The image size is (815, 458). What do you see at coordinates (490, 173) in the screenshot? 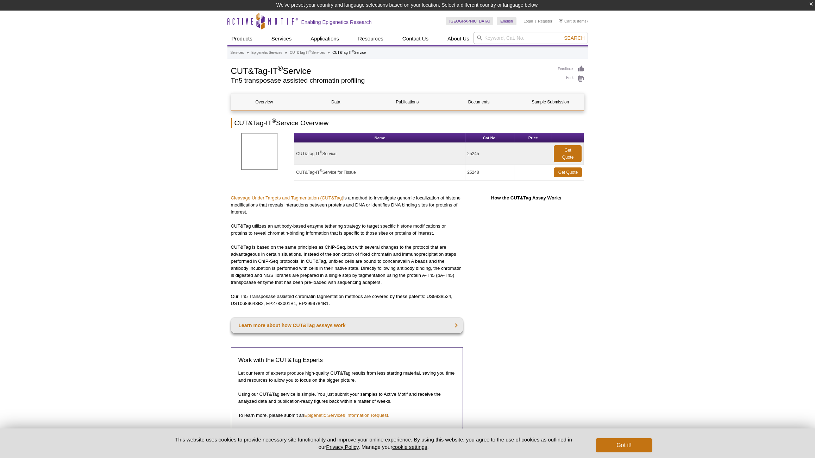
I see `td: 25248` at bounding box center [490, 173].